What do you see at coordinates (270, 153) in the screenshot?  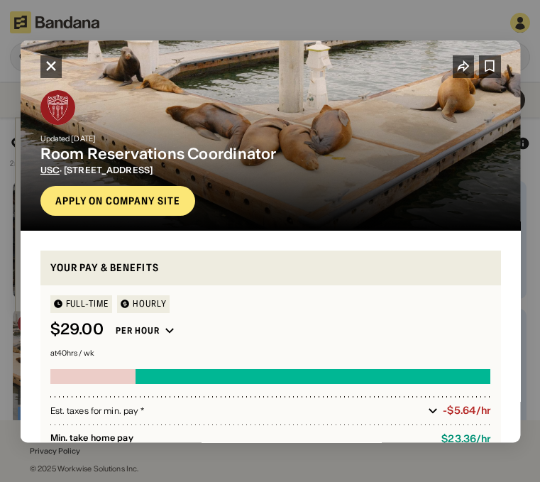 I see `div: Room Reservations Coordinator` at bounding box center [270, 153].